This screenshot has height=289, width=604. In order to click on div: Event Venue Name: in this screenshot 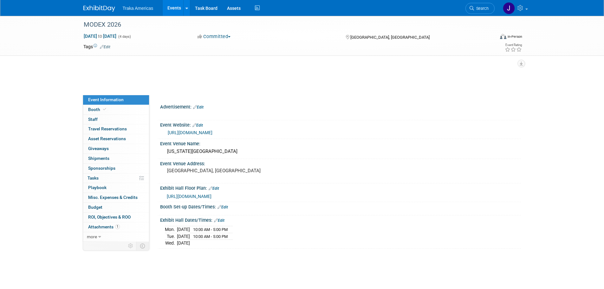, I will do `click(341, 143)`.